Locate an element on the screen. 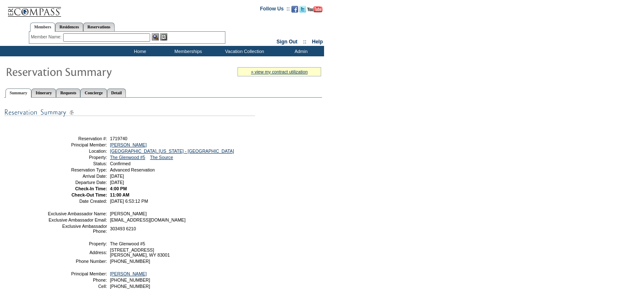 The height and width of the screenshot is (290, 636). strong: Check-In Time: is located at coordinates (91, 189).